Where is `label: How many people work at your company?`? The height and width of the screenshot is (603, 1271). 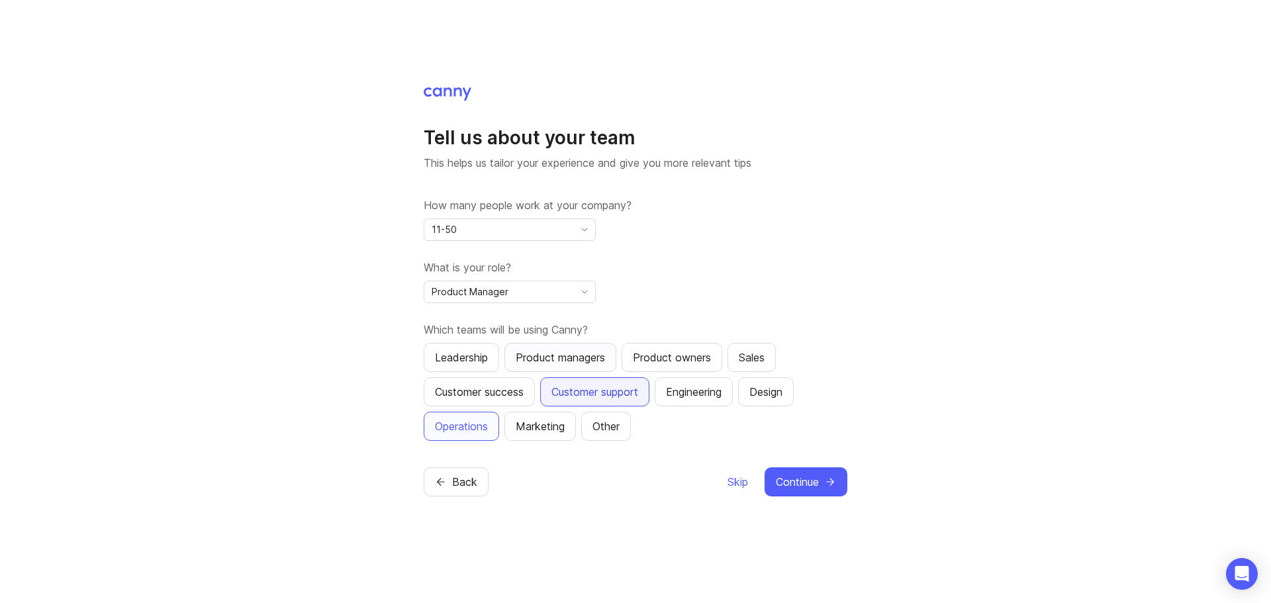
label: How many people work at your company? is located at coordinates (636, 205).